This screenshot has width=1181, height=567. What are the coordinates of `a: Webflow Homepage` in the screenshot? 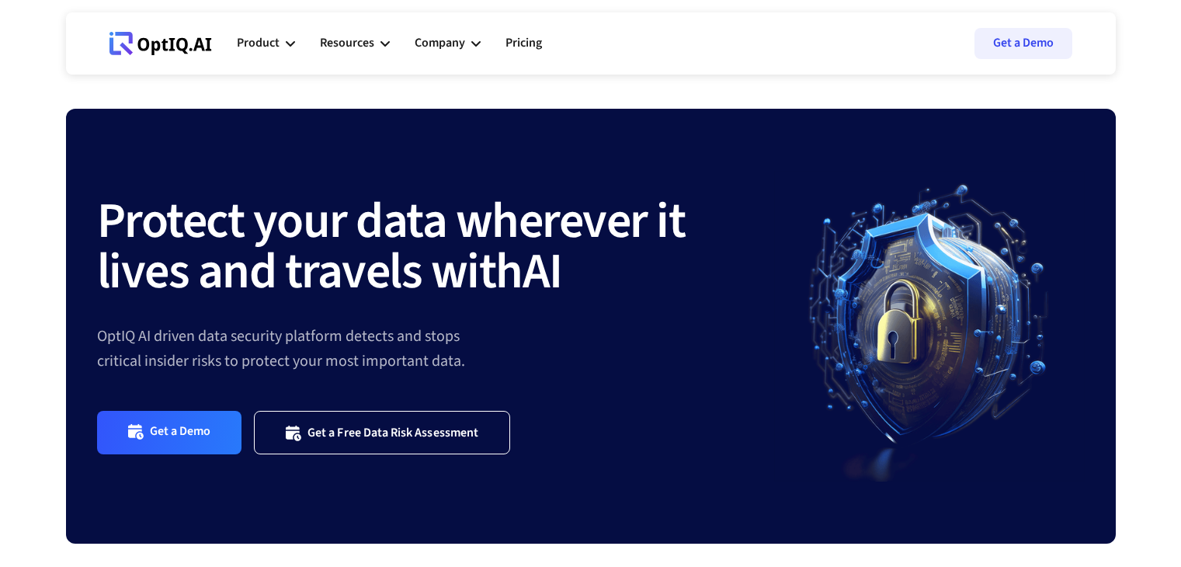 It's located at (161, 43).